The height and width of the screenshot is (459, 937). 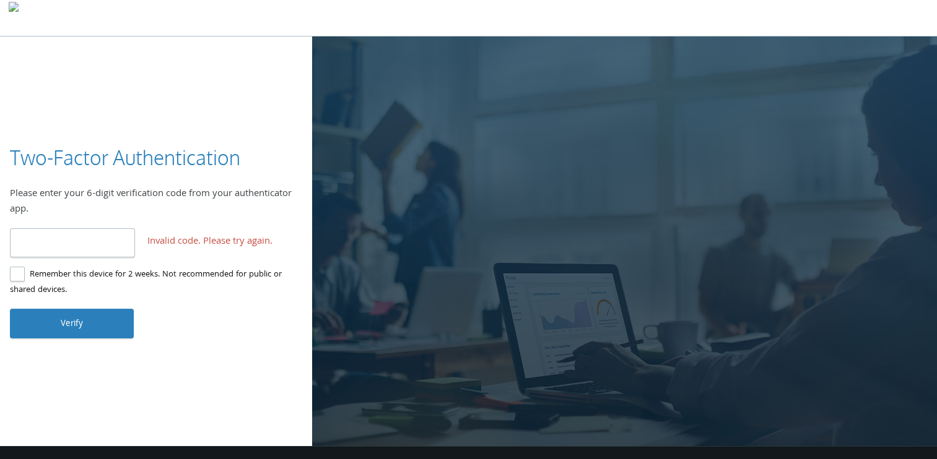 I want to click on label: Remember this device for 2 weeks. Not recommended for public or shared devices., so click(x=151, y=283).